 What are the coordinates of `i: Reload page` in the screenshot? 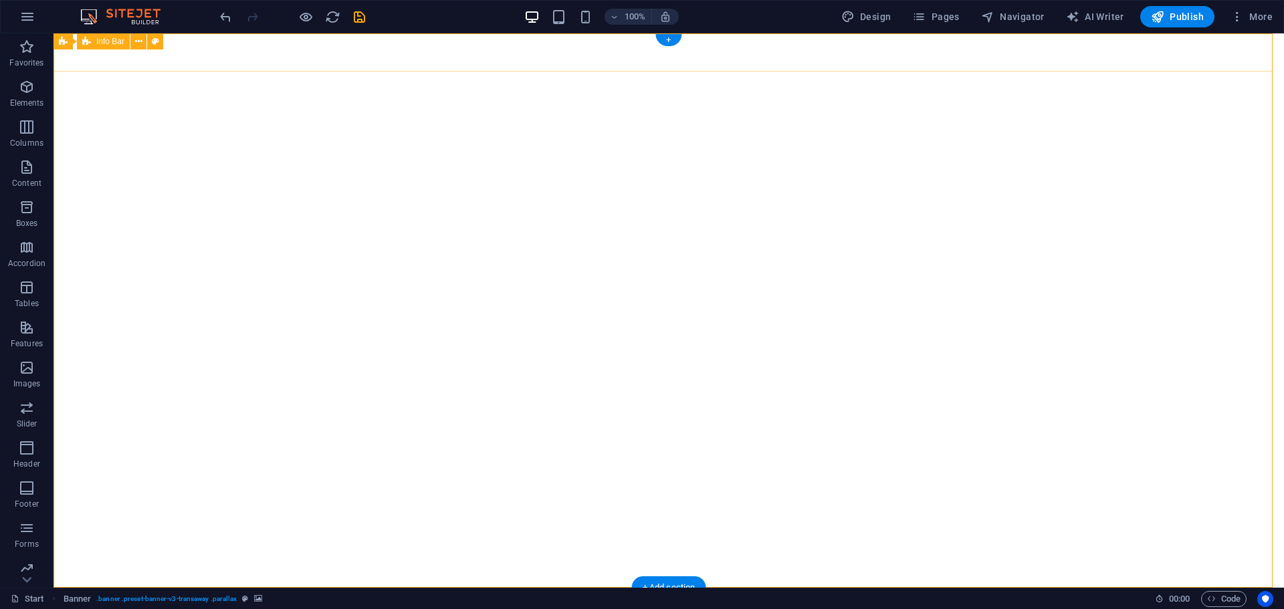 It's located at (332, 17).